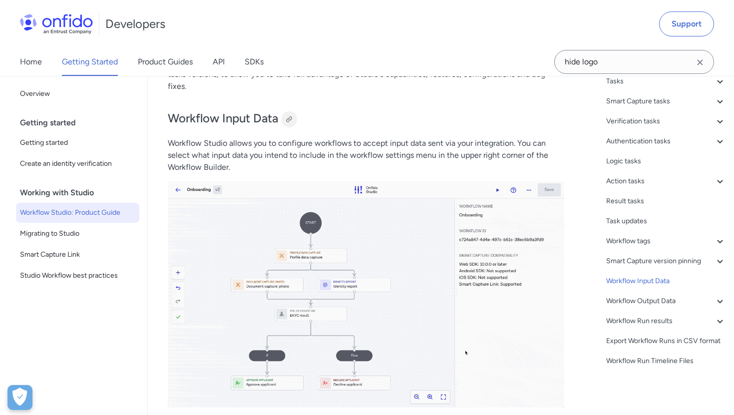 The image size is (734, 415). Describe the element at coordinates (77, 164) in the screenshot. I see `a: Create an identity verification` at that location.